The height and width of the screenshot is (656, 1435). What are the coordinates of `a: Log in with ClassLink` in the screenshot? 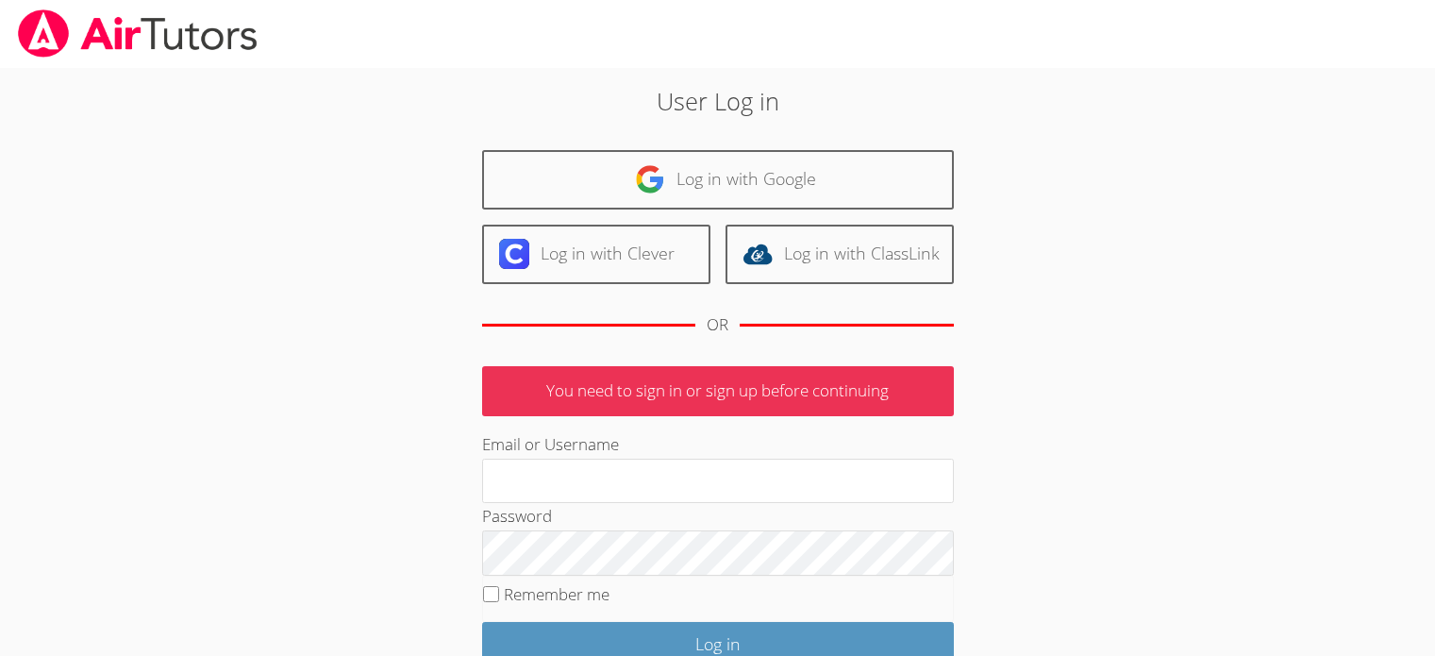 It's located at (840, 254).